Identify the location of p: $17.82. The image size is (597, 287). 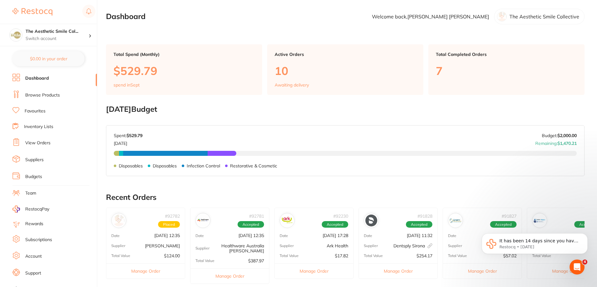
(341, 255).